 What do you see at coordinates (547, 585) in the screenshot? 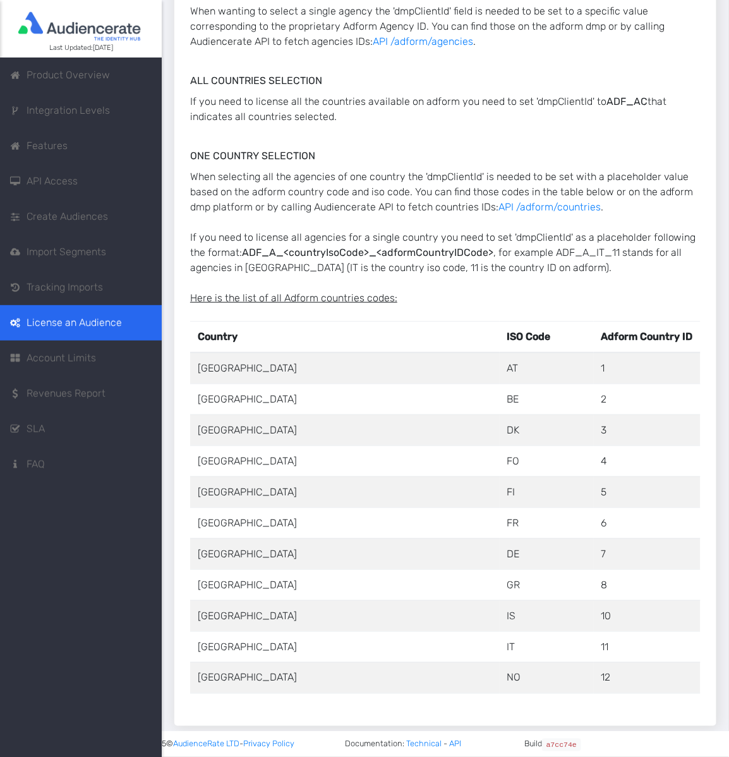
I see `td: GR` at bounding box center [547, 585].